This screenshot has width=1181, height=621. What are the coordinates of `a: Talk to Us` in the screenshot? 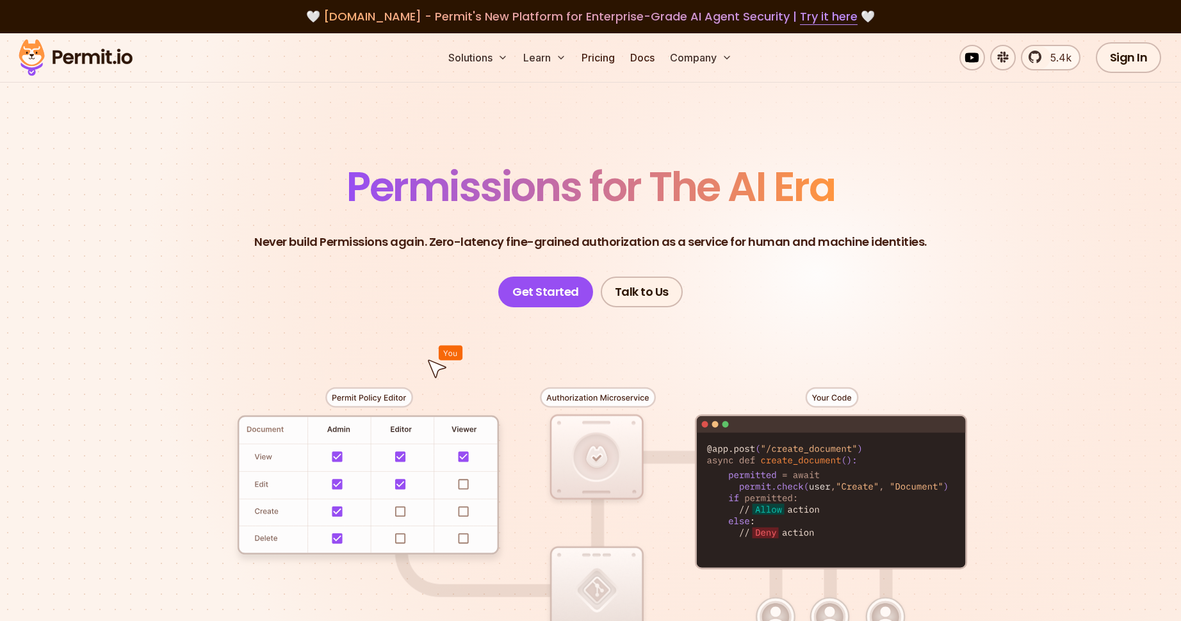 It's located at (642, 292).